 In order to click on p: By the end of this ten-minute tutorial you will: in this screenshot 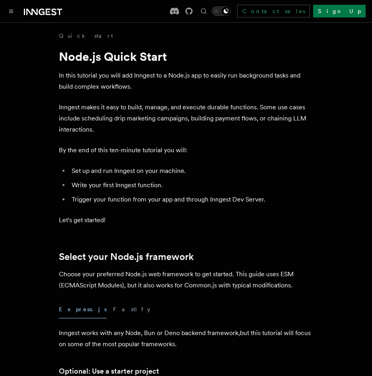, I will do `click(186, 150)`.